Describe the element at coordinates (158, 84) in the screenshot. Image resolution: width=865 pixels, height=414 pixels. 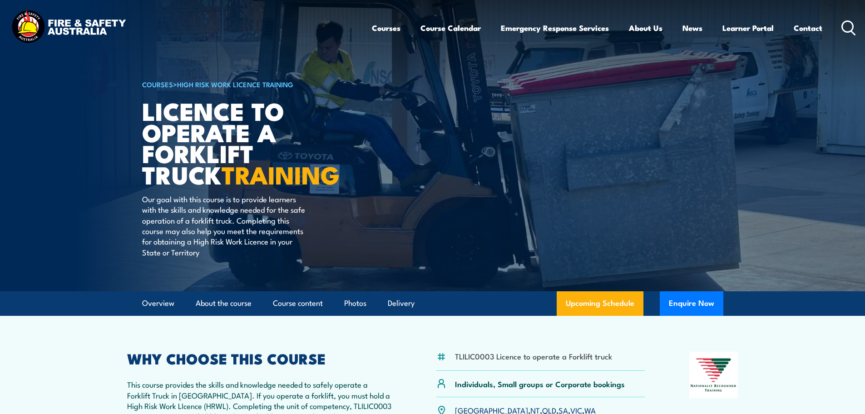
I see `a: COURSES` at that location.